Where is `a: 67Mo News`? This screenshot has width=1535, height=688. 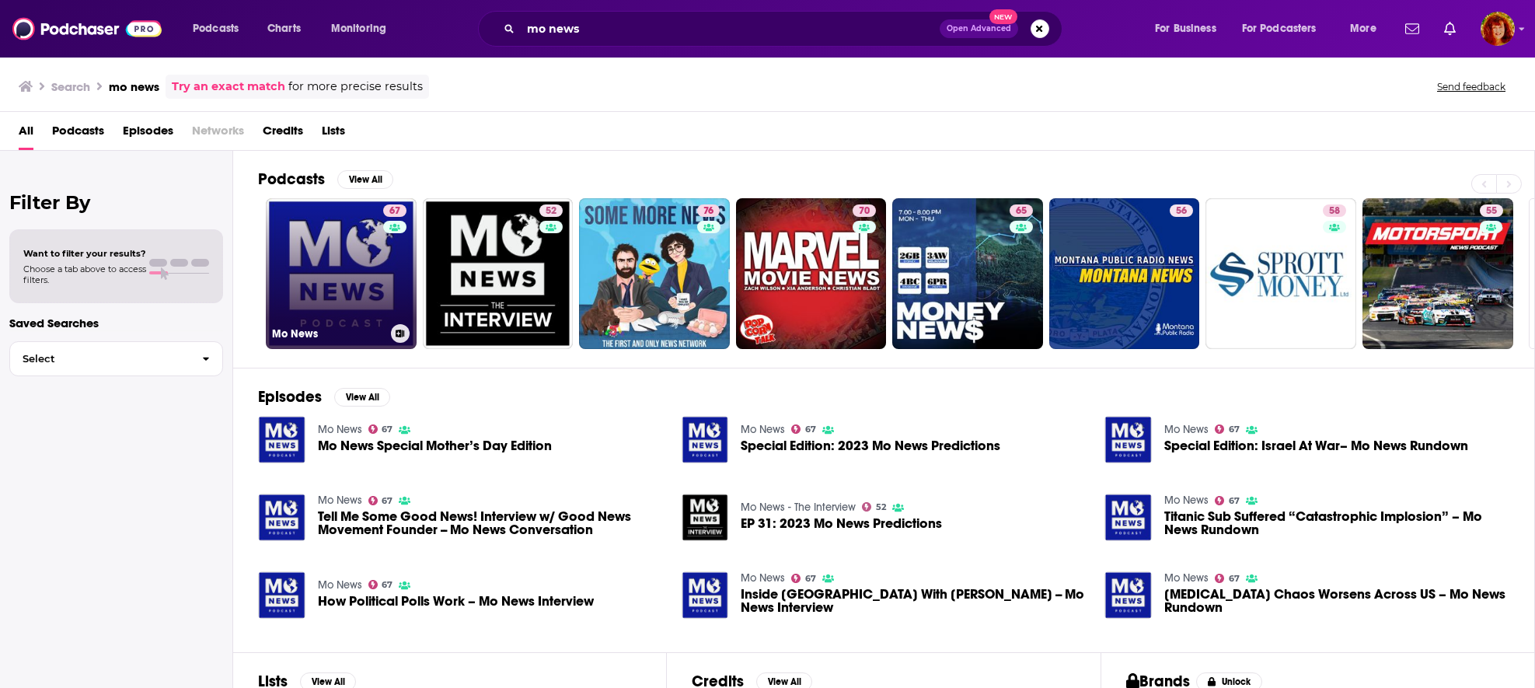 a: 67Mo News is located at coordinates (341, 274).